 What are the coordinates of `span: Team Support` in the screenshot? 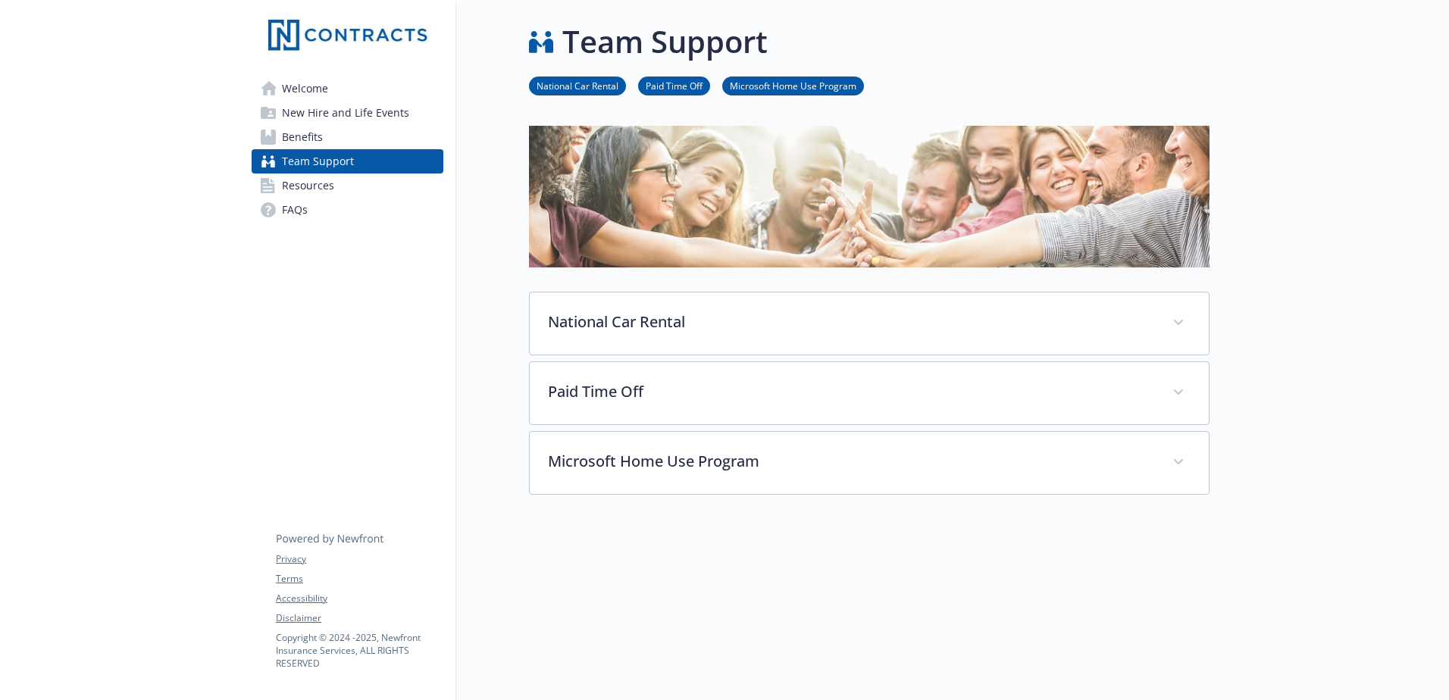 It's located at (318, 161).